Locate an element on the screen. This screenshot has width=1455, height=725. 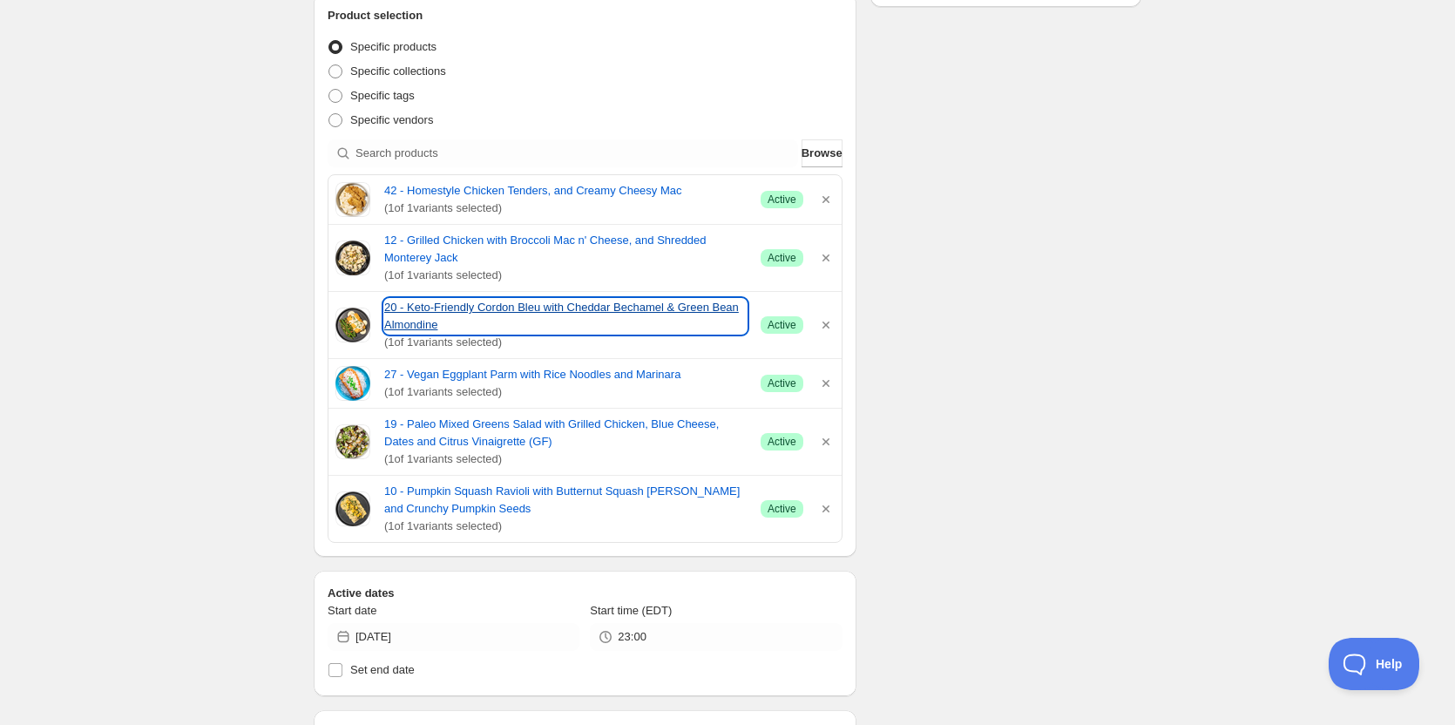
span: Start time (EDT) is located at coordinates (631, 610).